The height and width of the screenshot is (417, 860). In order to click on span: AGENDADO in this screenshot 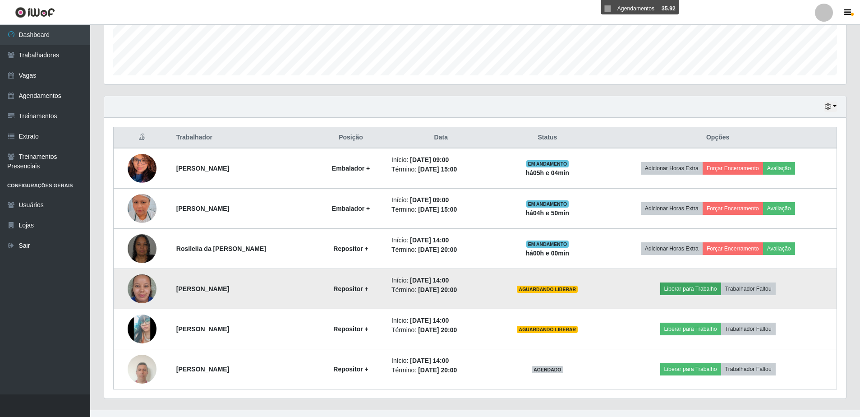, I will do `click(548, 369)`.